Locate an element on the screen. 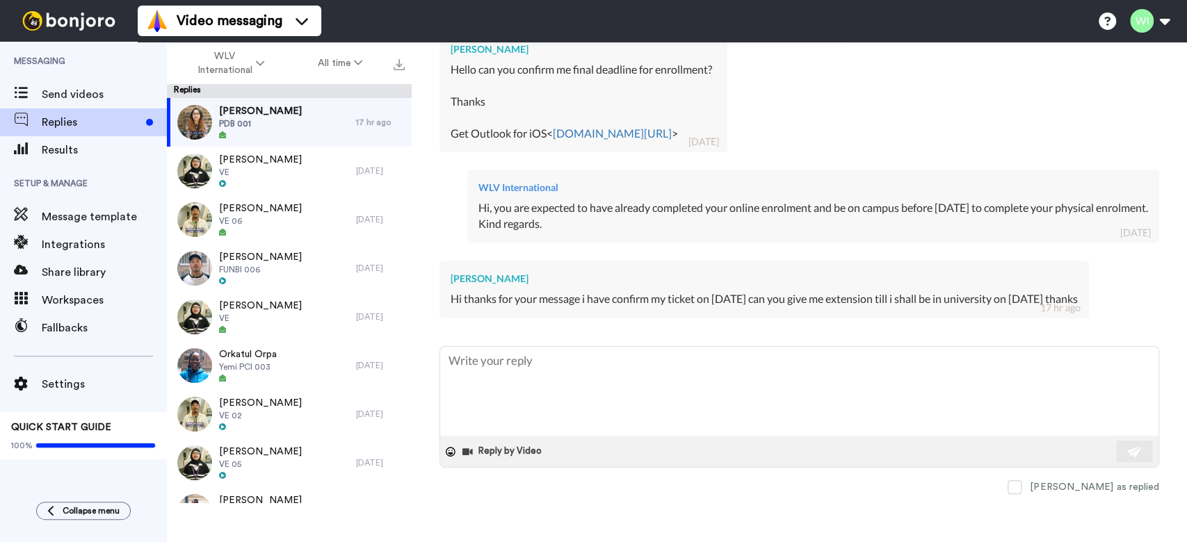 The height and width of the screenshot is (542, 1187). span: Fallbacks is located at coordinates (104, 328).